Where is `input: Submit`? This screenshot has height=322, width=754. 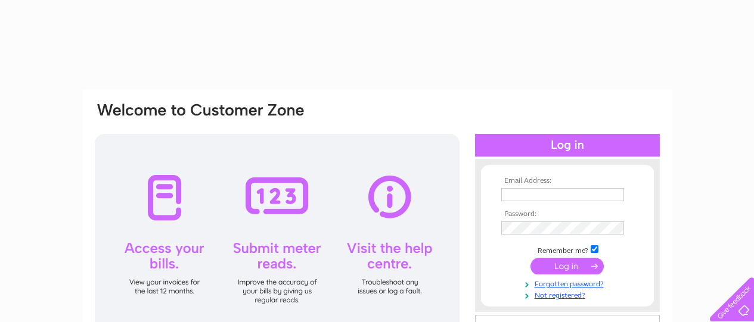 input: Submit is located at coordinates (567, 266).